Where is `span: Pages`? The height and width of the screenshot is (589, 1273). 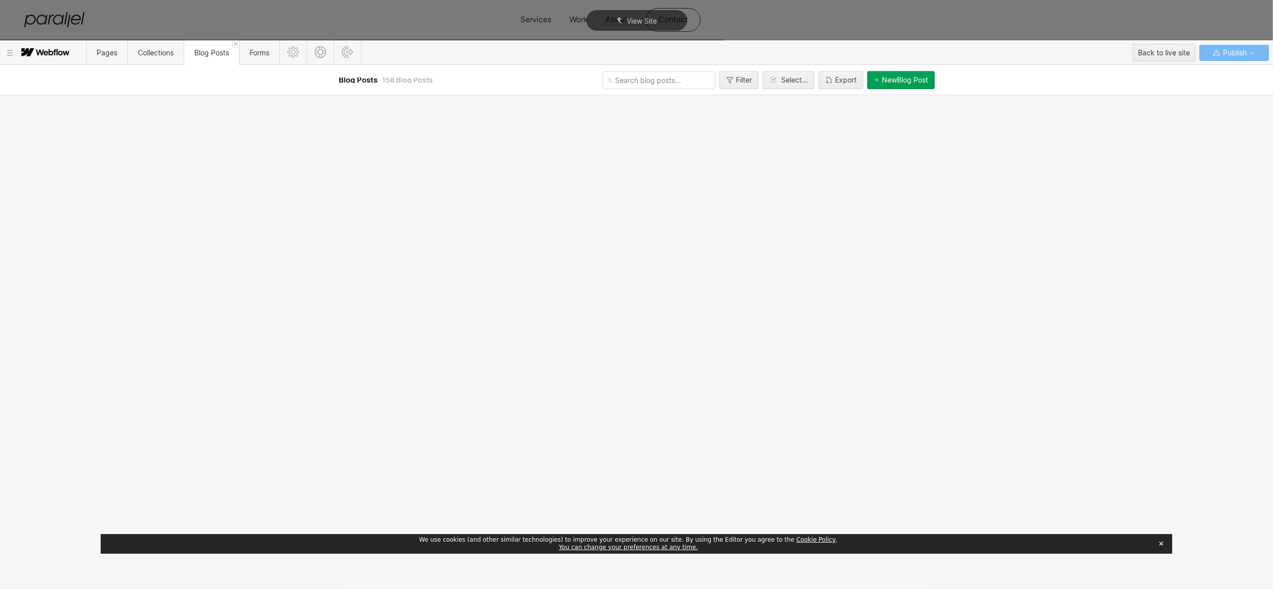 span: Pages is located at coordinates (107, 52).